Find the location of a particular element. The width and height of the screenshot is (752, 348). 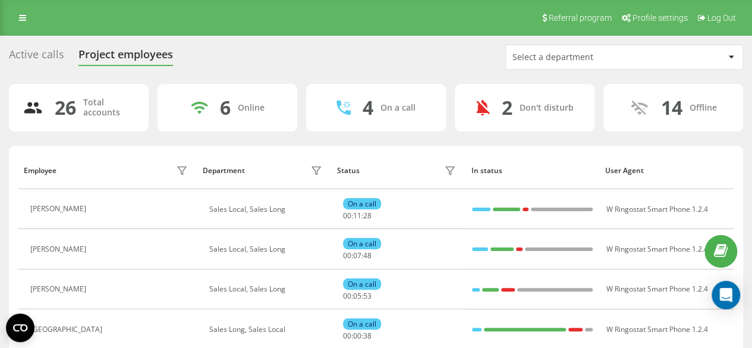

span: Referral program is located at coordinates (580, 18).